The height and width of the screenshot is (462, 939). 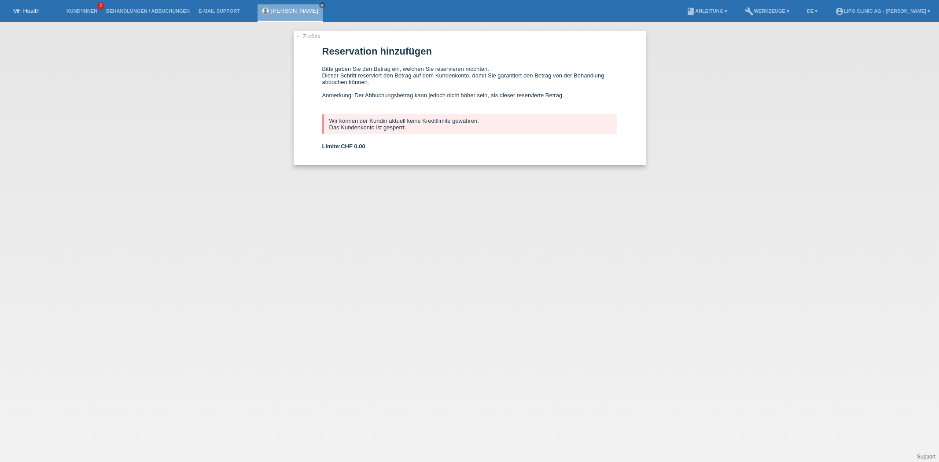 I want to click on a: Kund*innen, so click(x=82, y=11).